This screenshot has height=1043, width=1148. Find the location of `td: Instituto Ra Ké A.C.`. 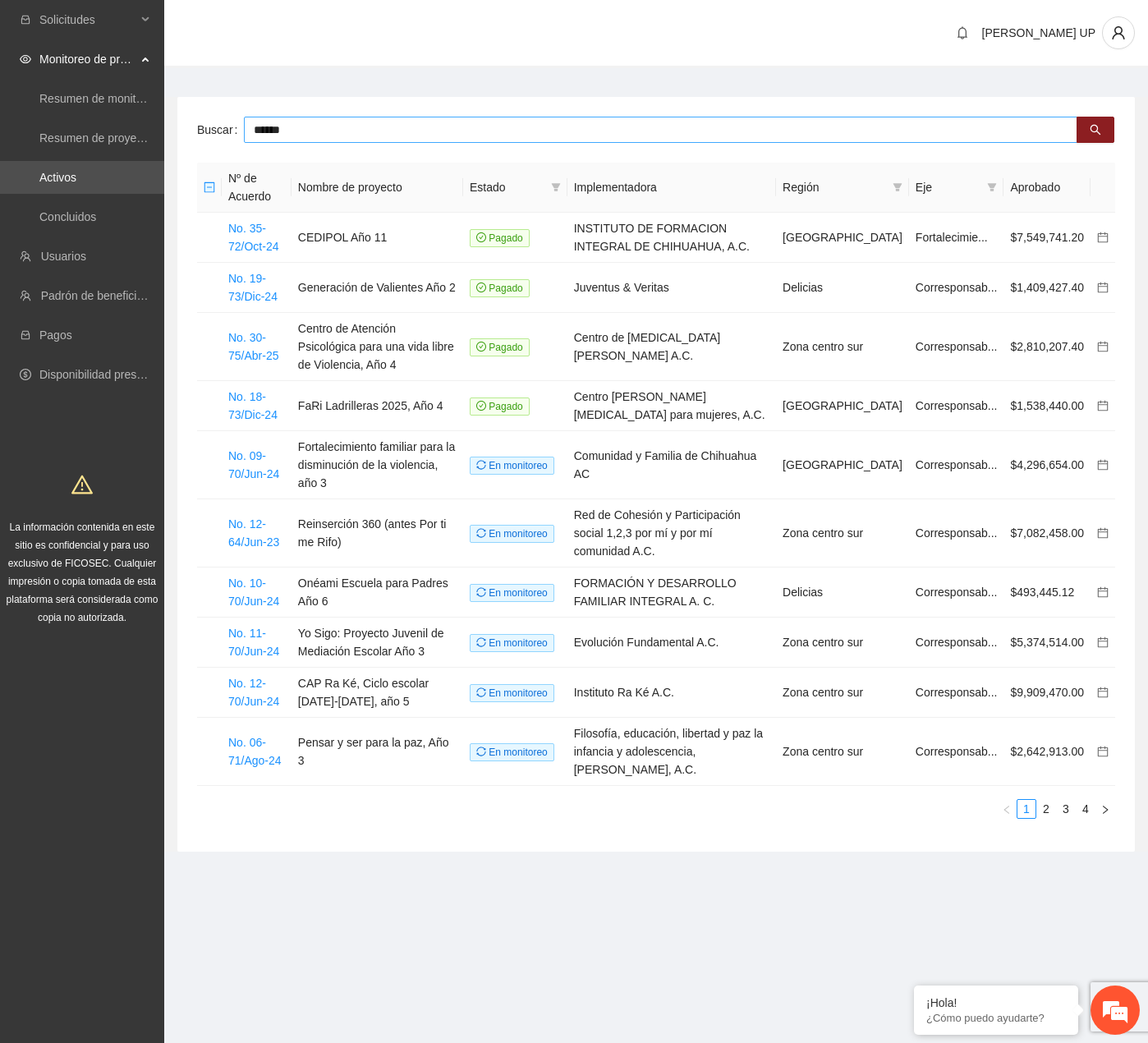

td: Instituto Ra Ké A.C. is located at coordinates (672, 693).